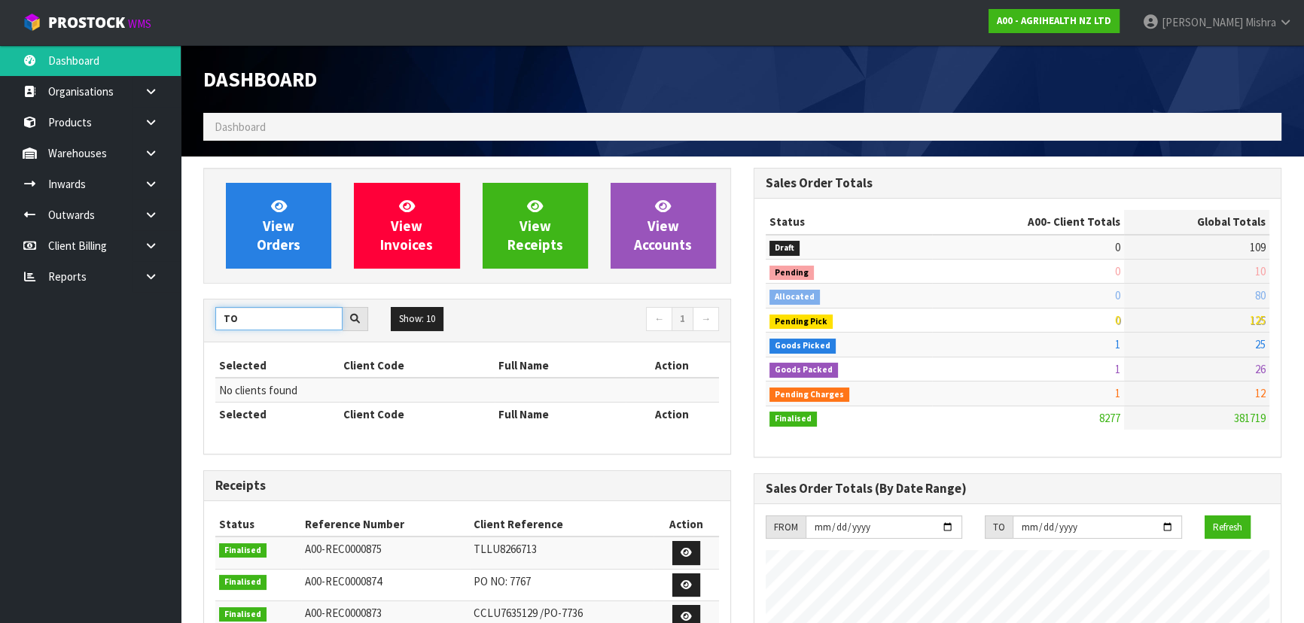 This screenshot has height=623, width=1304. Describe the element at coordinates (1260, 22) in the screenshot. I see `span: Mishra` at that location.